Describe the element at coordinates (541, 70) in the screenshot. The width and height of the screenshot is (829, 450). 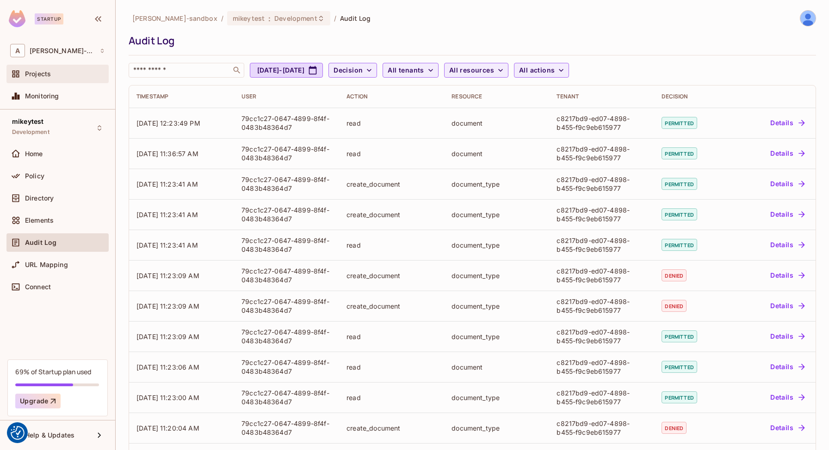
I see `button: All actions` at that location.